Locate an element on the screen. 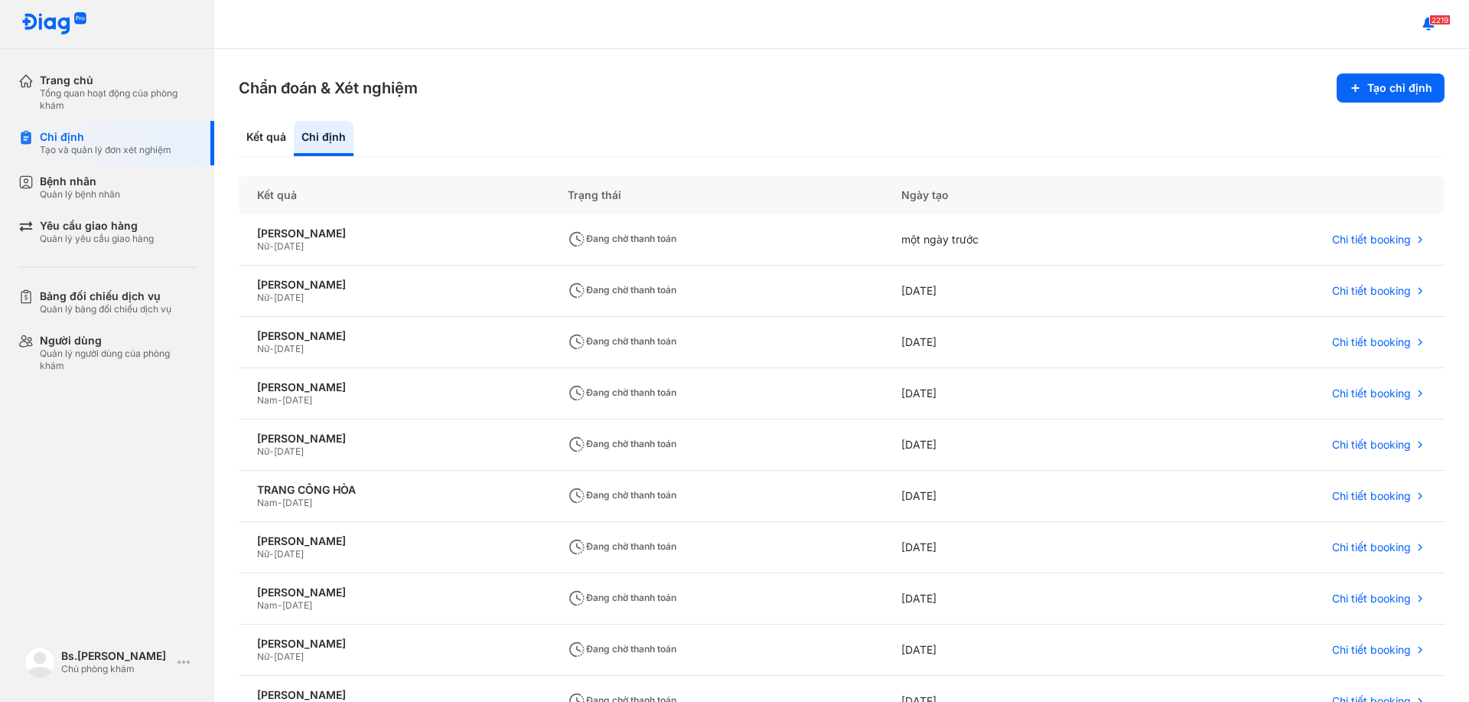 The image size is (1469, 702). div: TRANG CÔNG HÒA is located at coordinates (394, 490).